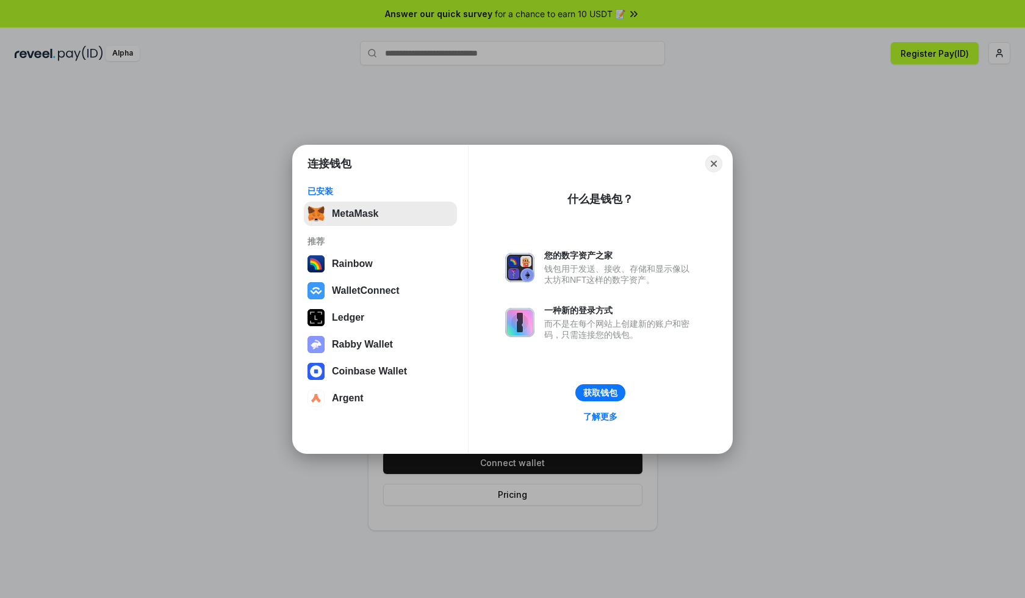 The image size is (1025, 598). Describe the element at coordinates (348, 398) in the screenshot. I see `div: Argent` at that location.